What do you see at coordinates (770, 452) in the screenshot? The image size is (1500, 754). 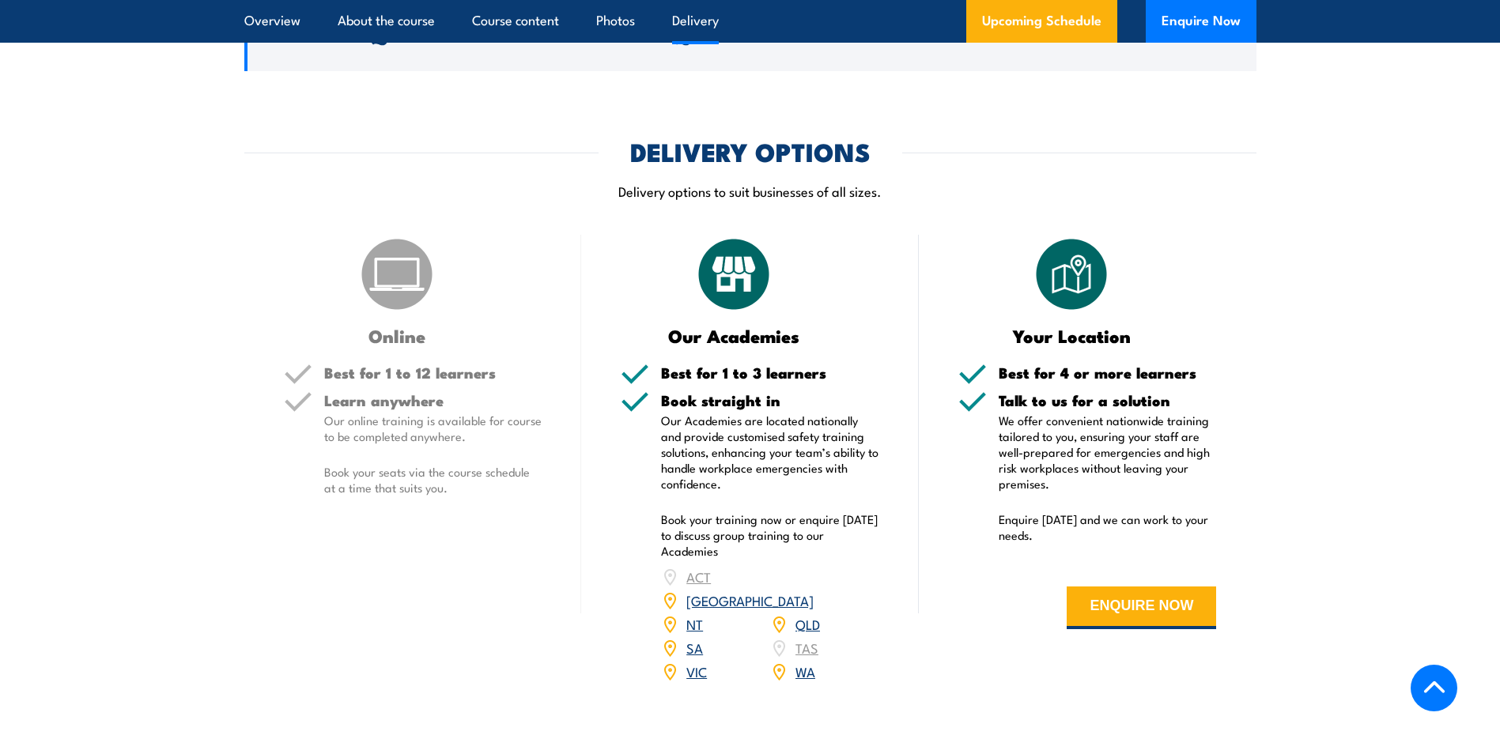 I see `p: Our Academies are located nationally and provide customised safety training solutions, enhancing ...` at bounding box center [770, 452].